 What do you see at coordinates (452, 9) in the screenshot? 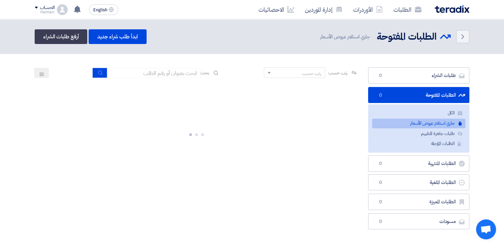
I see `img: Teradix logo` at bounding box center [452, 9].